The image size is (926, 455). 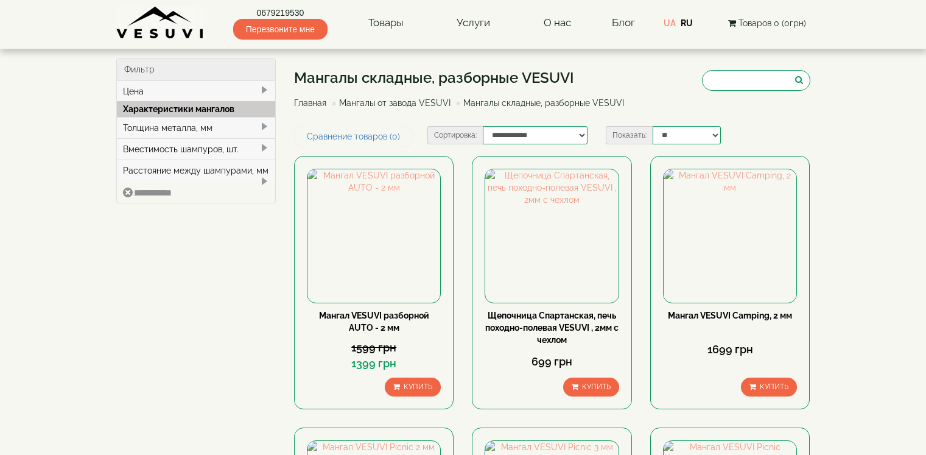 I want to click on div: Расстояние между шампурами, мм, so click(x=196, y=170).